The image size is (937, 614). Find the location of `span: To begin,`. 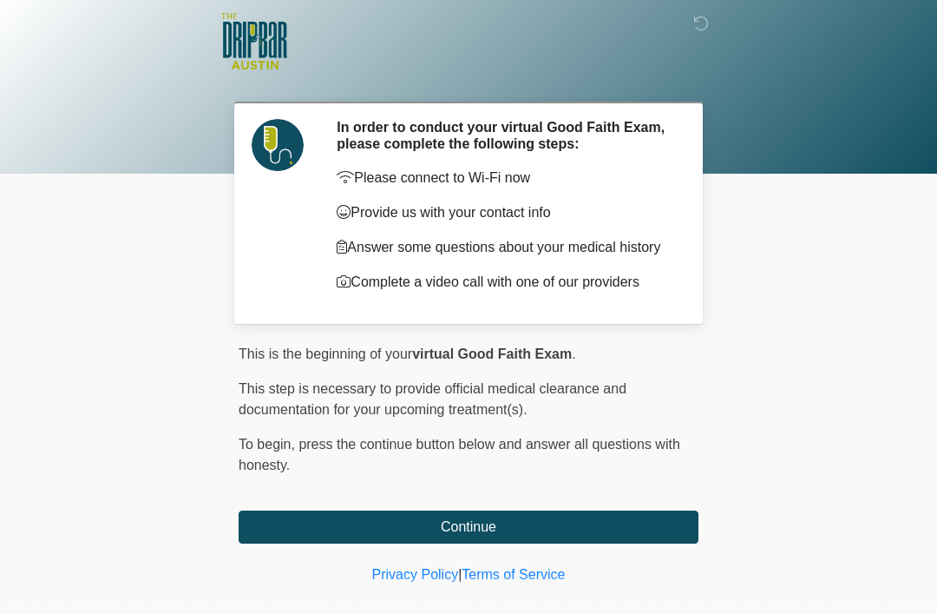

span: To begin, is located at coordinates (268, 444).